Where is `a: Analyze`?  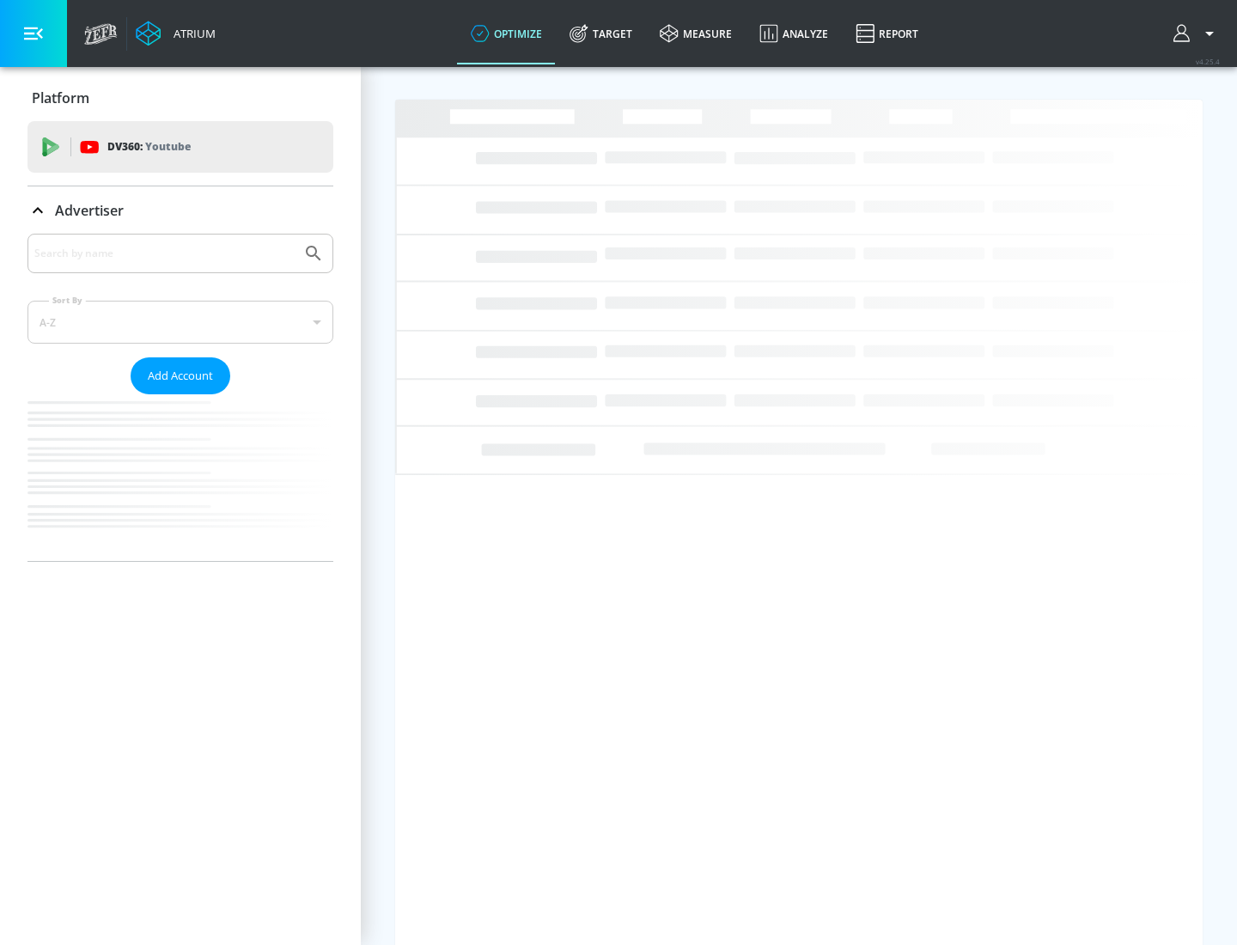
a: Analyze is located at coordinates (793, 33).